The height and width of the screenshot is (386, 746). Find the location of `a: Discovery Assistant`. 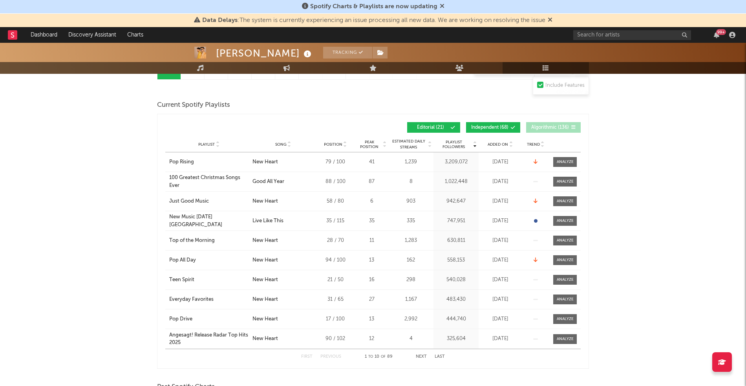

a: Discovery Assistant is located at coordinates (92, 35).